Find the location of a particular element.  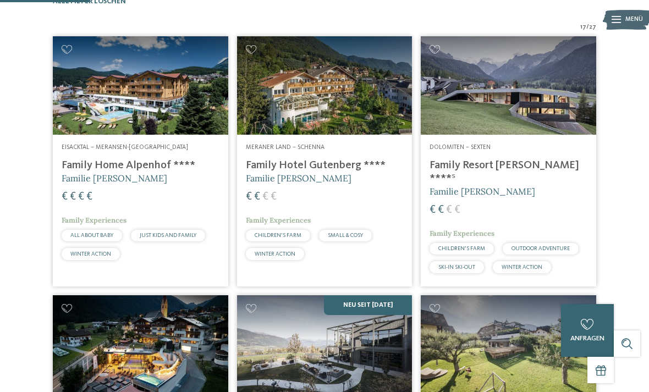

span: Dolomiten – Sexten is located at coordinates (460, 147).